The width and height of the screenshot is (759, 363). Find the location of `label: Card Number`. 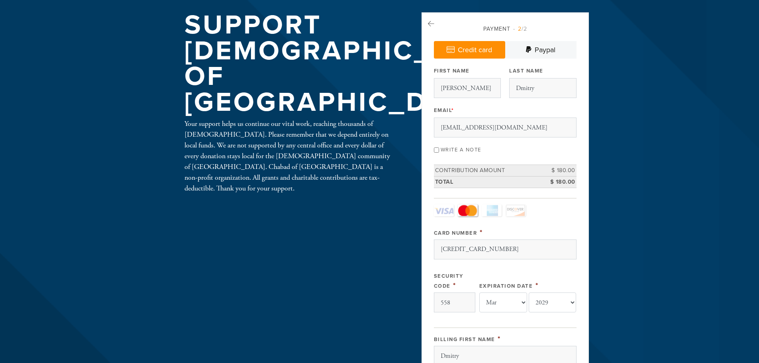

label: Card Number is located at coordinates (455, 233).